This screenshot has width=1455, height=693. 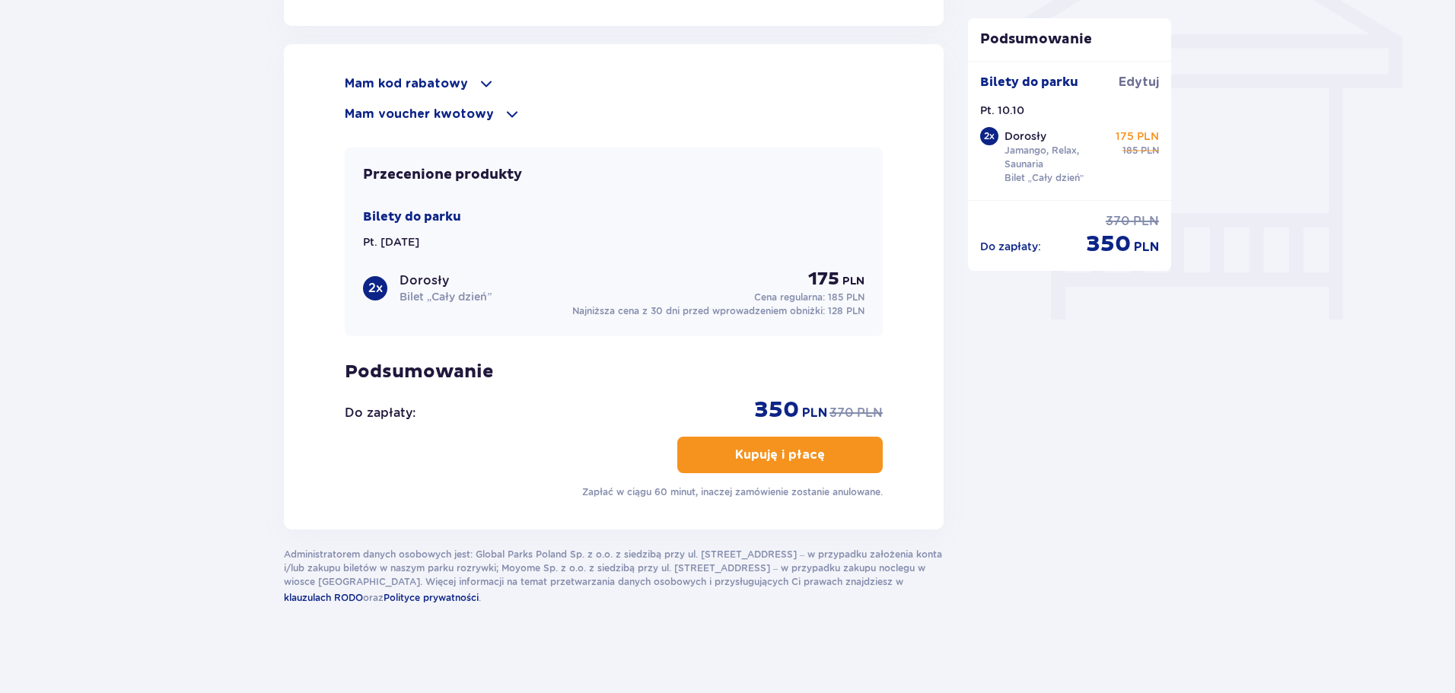 I want to click on span: Polityce prywatności, so click(x=431, y=598).